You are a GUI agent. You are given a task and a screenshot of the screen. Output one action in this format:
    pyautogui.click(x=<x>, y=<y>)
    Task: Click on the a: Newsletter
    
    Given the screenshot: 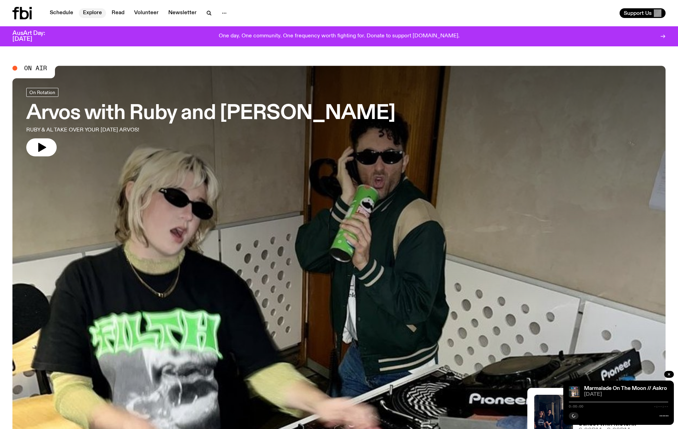 What is the action you would take?
    pyautogui.click(x=183, y=13)
    